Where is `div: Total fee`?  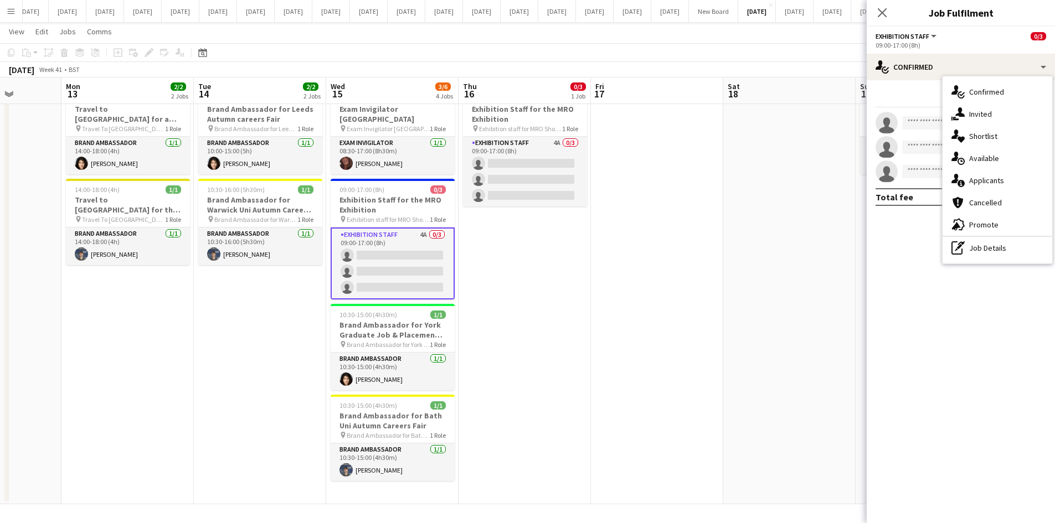 div: Total fee is located at coordinates (894, 197).